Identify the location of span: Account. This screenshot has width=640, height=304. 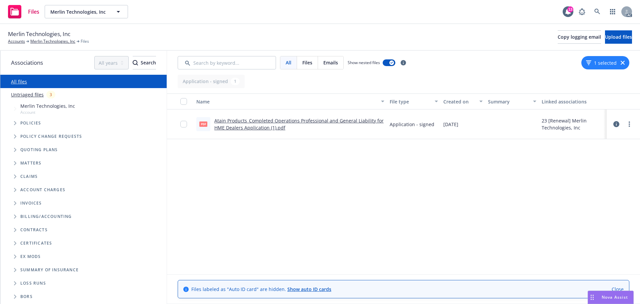
(48, 112).